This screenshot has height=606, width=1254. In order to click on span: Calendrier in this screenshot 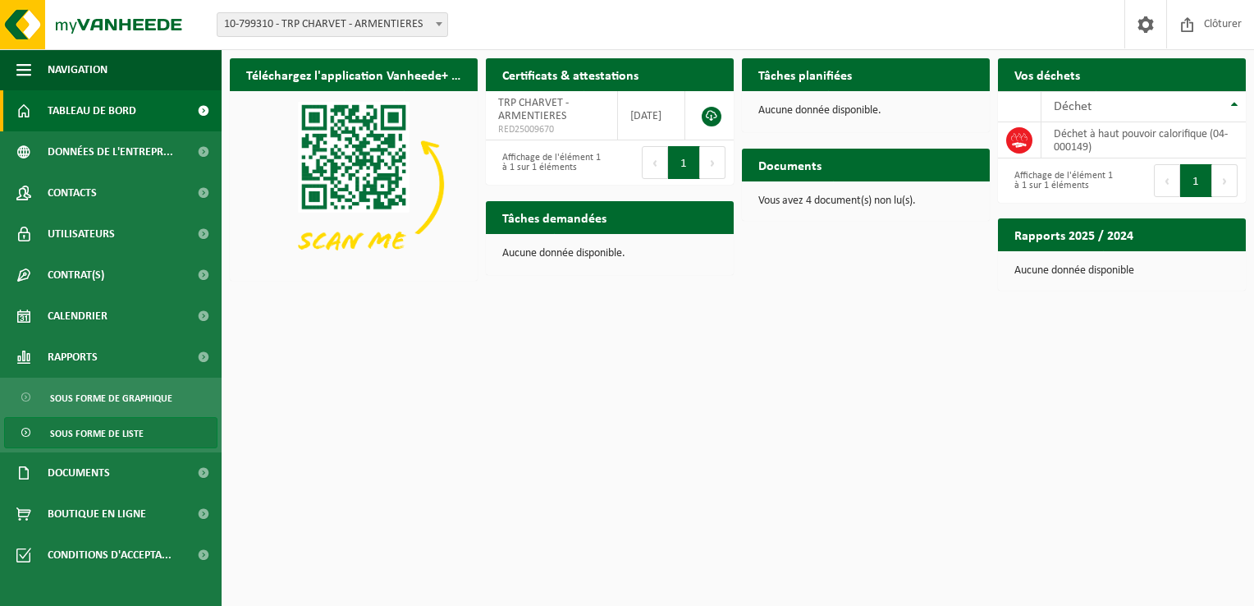, I will do `click(77, 316)`.